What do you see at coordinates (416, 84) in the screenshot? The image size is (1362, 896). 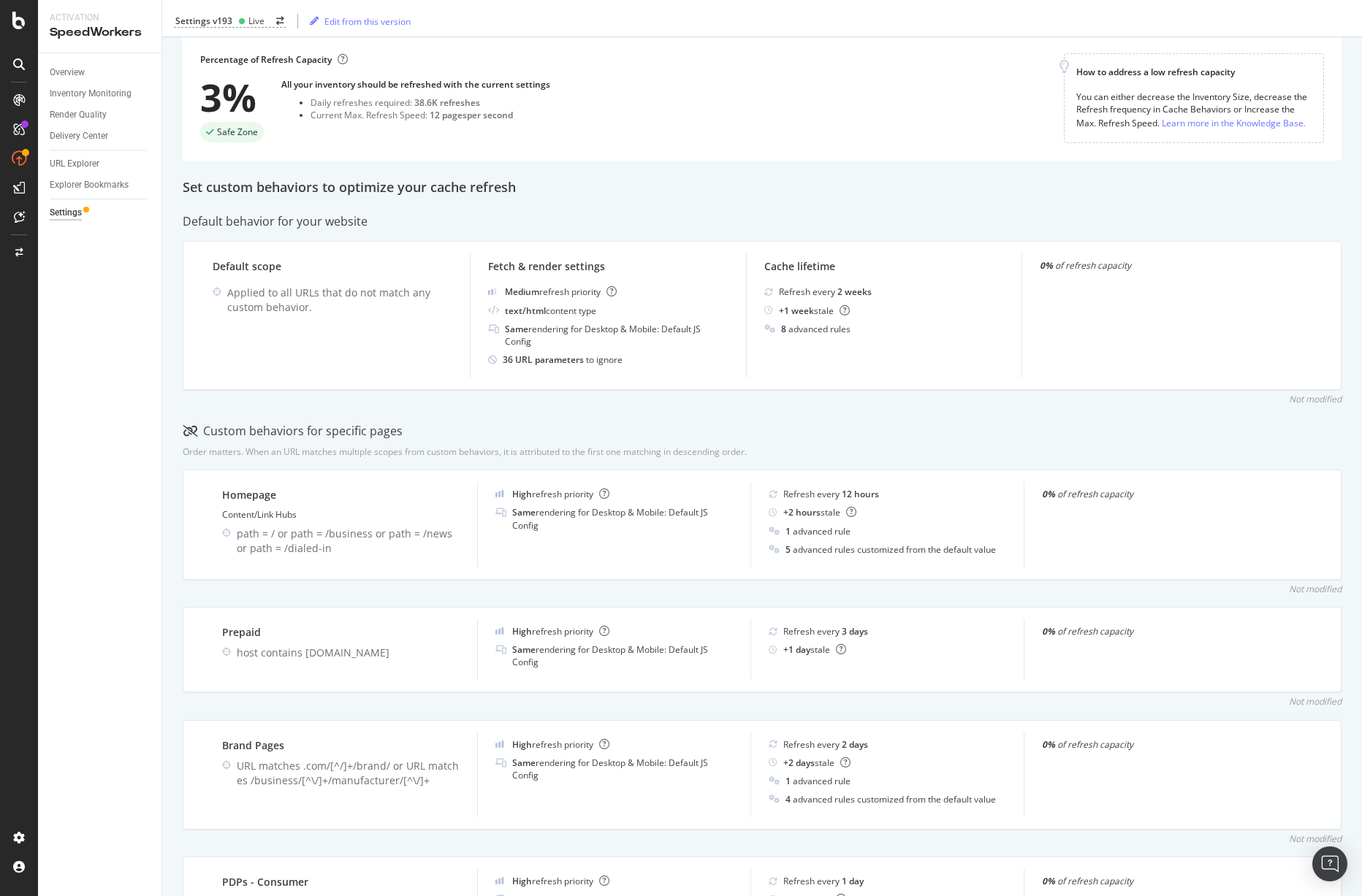 I see `div: All your inventory should be refreshed with the current settings` at bounding box center [416, 84].